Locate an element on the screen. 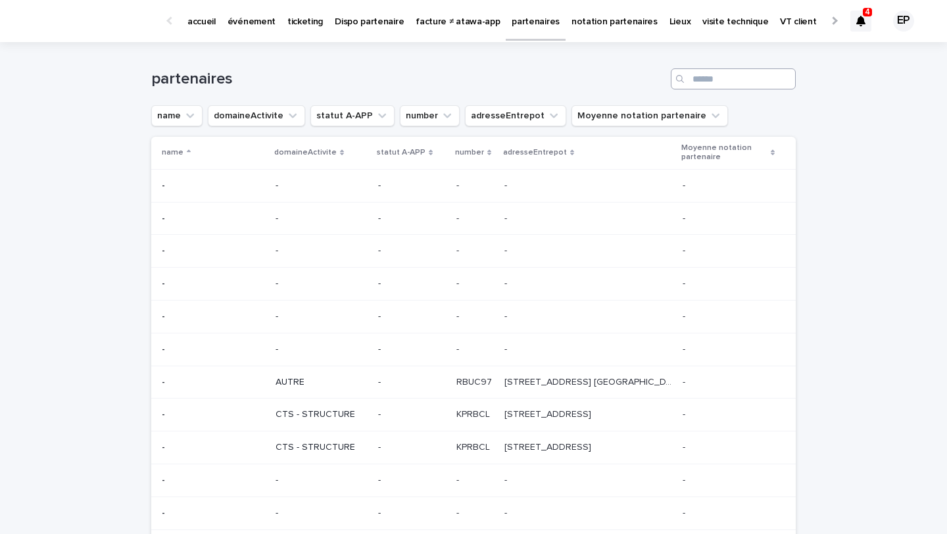 The width and height of the screenshot is (947, 534). button: name is located at coordinates (177, 116).